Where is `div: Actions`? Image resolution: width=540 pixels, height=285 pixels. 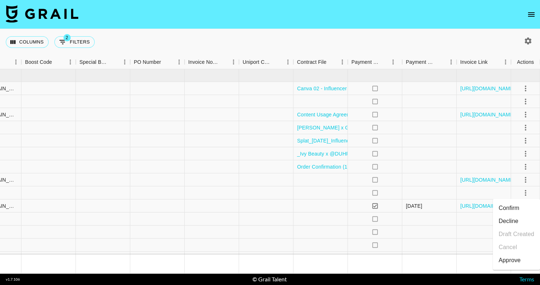 div: Actions is located at coordinates (526, 62).